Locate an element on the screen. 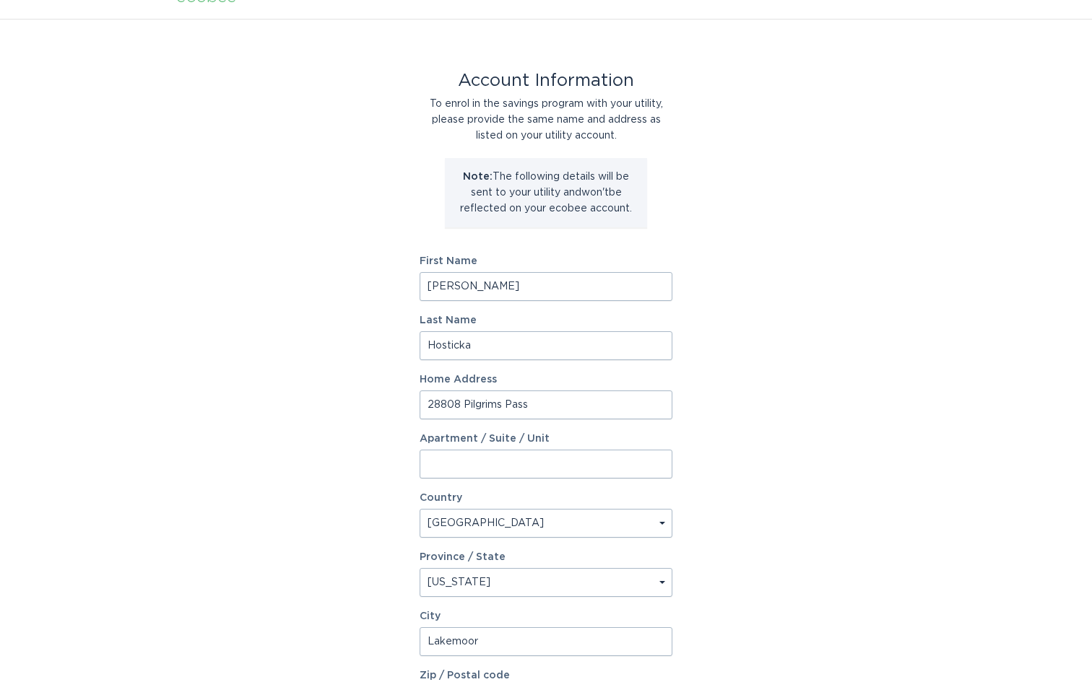 The image size is (1092, 682). strong: Note: is located at coordinates (477, 177).